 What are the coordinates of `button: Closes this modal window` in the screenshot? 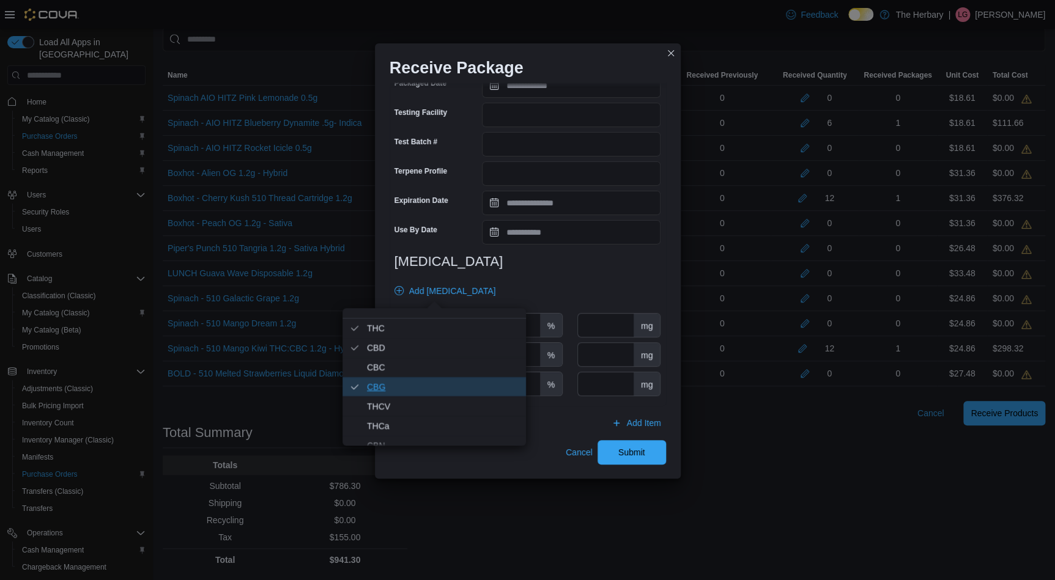 It's located at (671, 53).